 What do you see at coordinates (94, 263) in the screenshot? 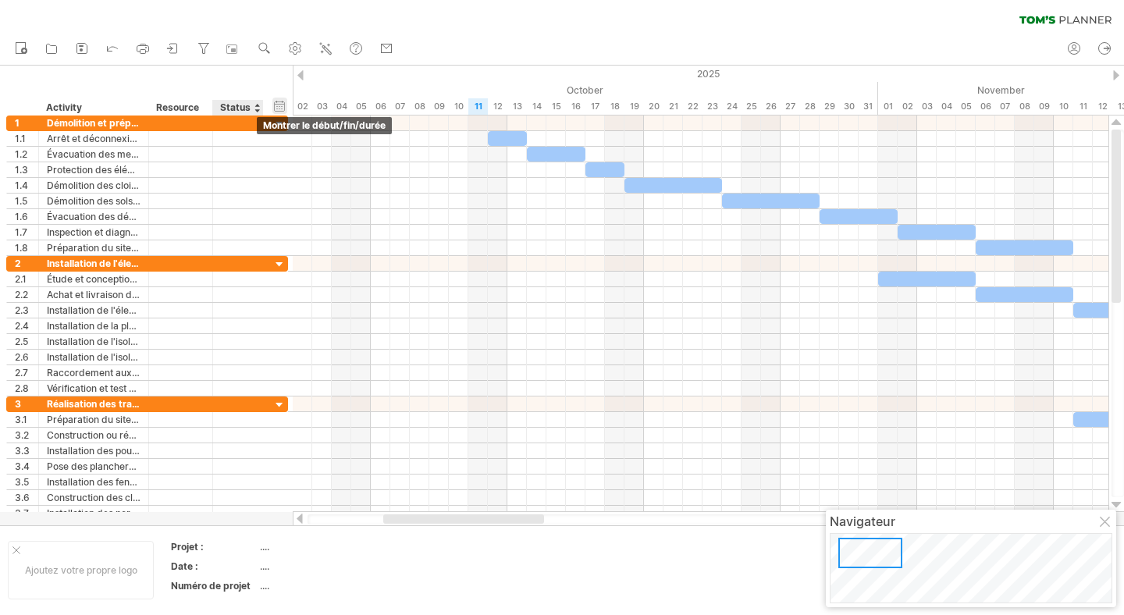
I see `div: Installation de l'électricité, la plomberie et l'isolation` at bounding box center [94, 263].